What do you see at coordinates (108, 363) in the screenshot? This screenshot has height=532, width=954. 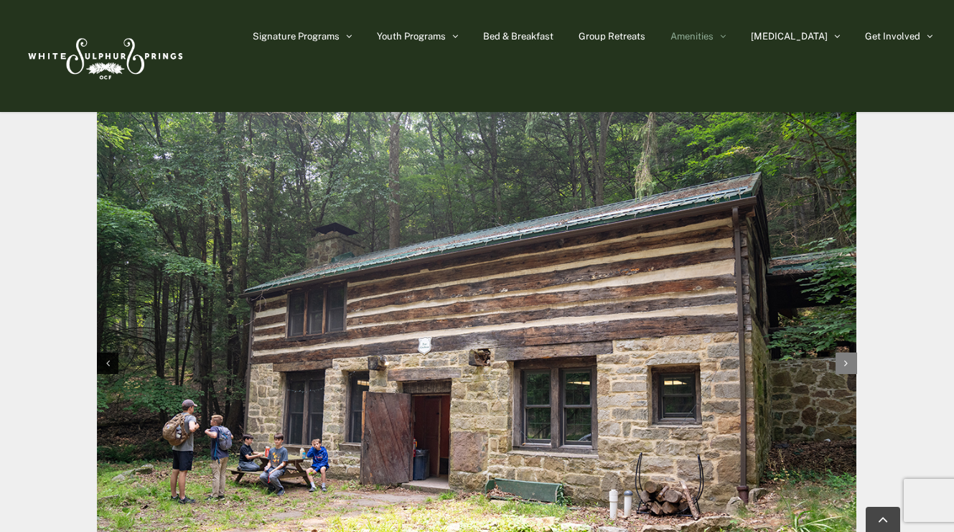 I see `div: Previous slide` at bounding box center [108, 363].